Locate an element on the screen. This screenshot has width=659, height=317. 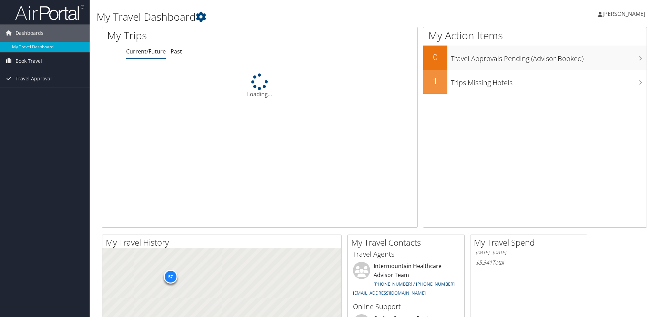
span: Travel Approval is located at coordinates (33, 79).